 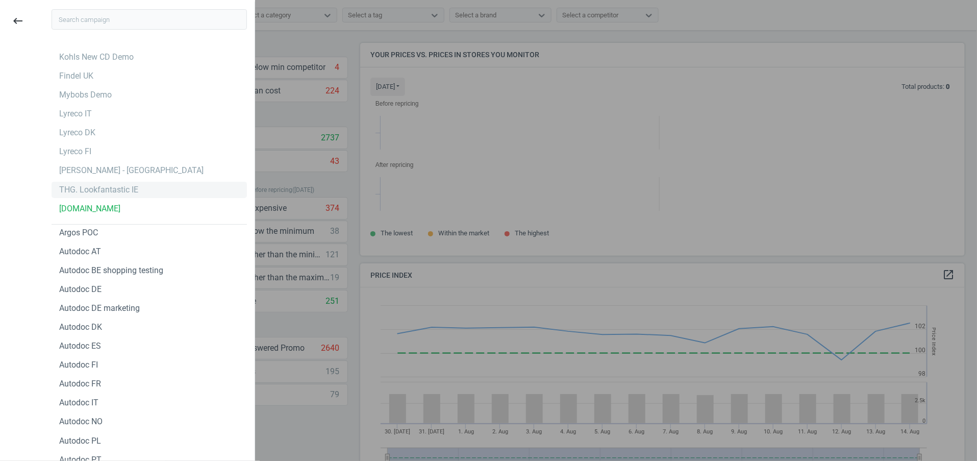 I want to click on div: Autodoc AT, so click(x=80, y=252).